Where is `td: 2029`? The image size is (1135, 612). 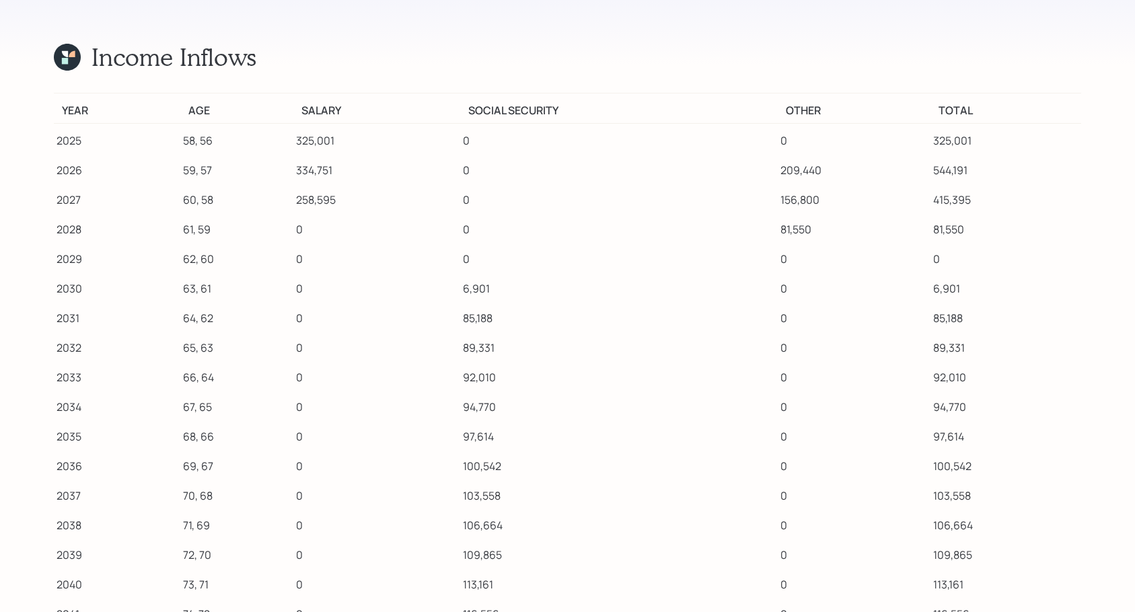
td: 2029 is located at coordinates (117, 257).